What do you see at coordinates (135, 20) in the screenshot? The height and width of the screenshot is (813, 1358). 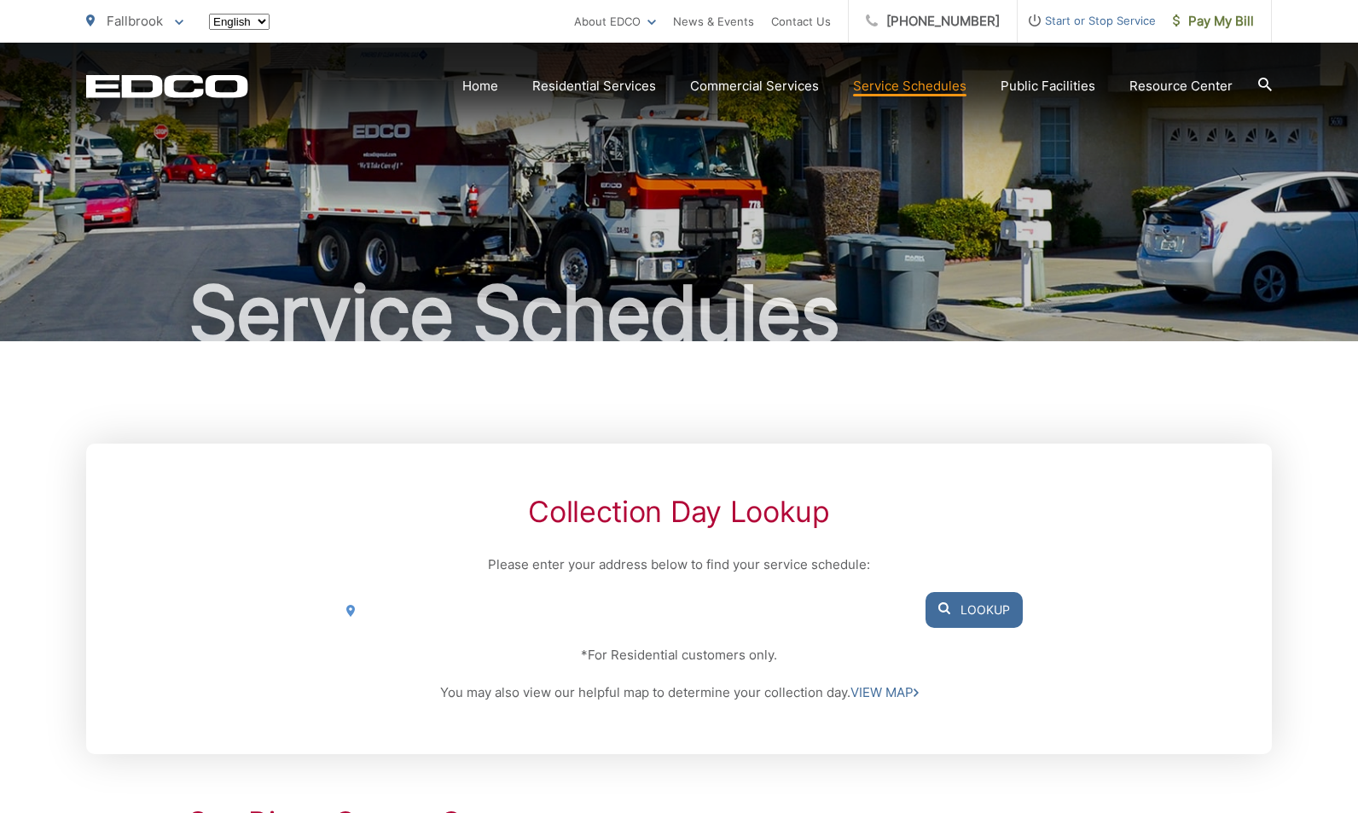 I see `span: Fallbrook` at bounding box center [135, 20].